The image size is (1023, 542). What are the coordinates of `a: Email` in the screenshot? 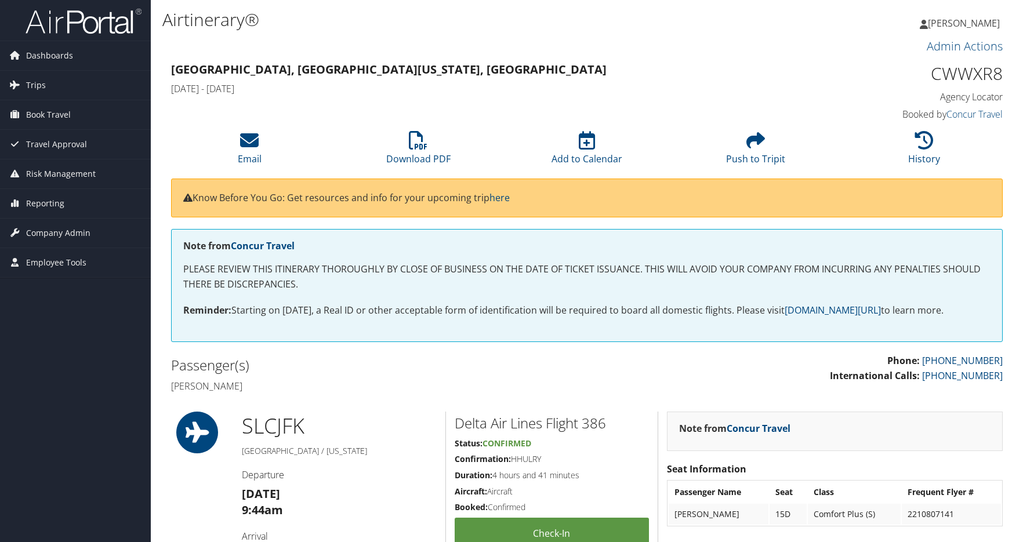 It's located at (249, 151).